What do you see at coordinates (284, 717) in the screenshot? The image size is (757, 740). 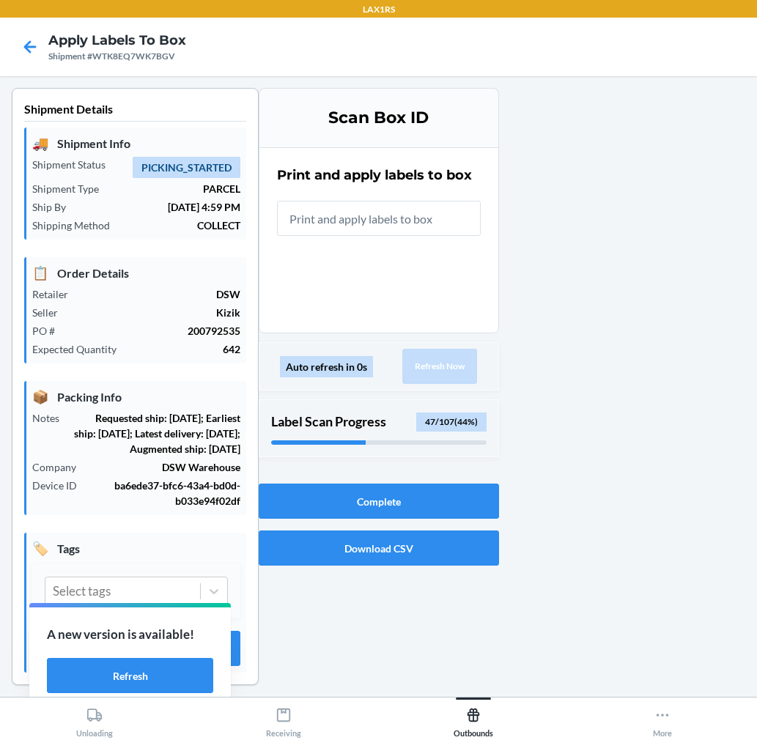 I see `button: Receiving` at bounding box center [284, 717].